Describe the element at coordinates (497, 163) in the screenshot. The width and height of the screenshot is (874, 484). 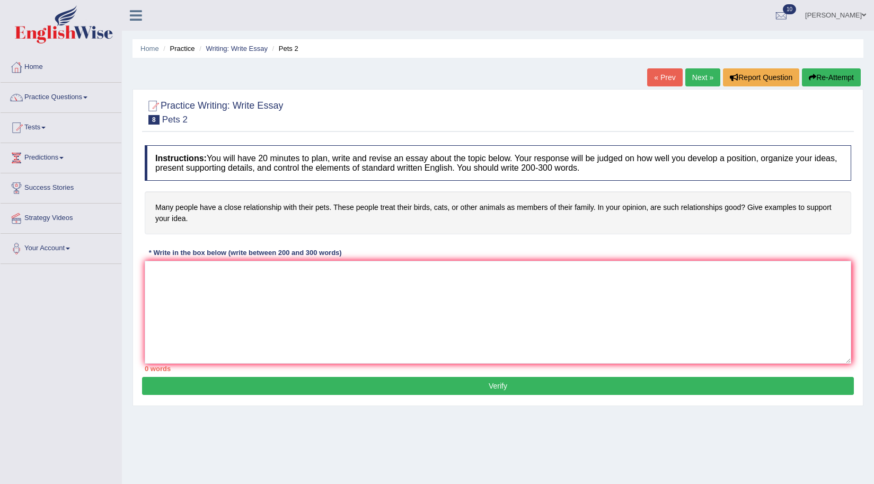
I see `h4: You will have 20 minutes to plan, write and revise an essay about the topic below. Your response ...` at that location.